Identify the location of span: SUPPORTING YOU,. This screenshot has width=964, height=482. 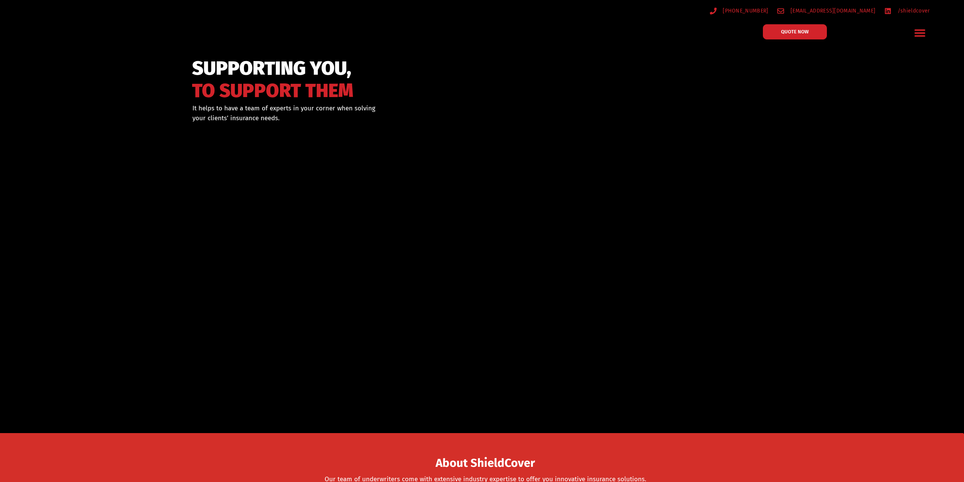
(273, 68).